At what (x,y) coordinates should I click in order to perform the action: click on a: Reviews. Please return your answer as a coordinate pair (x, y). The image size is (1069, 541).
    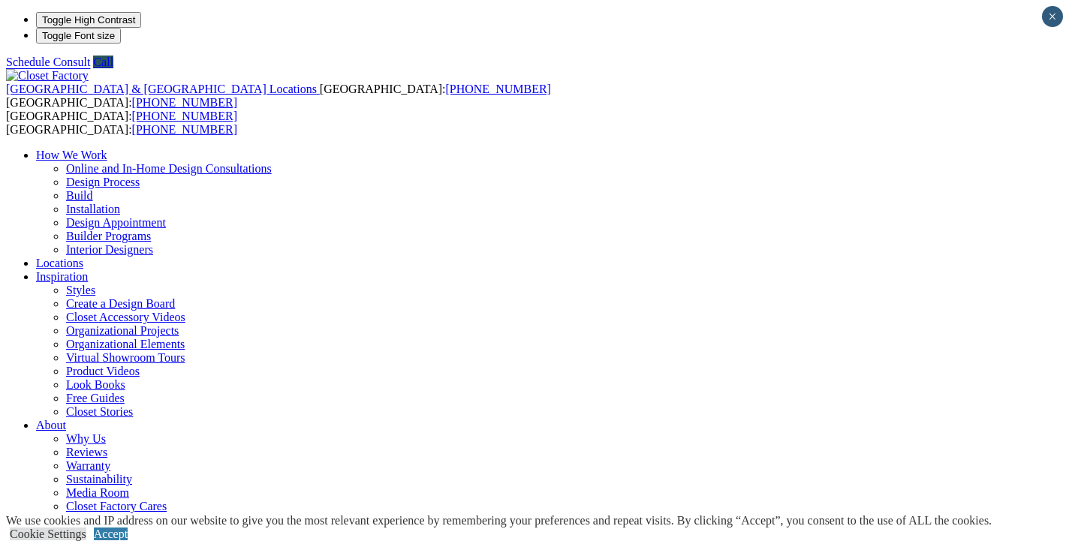
    Looking at the image, I should click on (86, 452).